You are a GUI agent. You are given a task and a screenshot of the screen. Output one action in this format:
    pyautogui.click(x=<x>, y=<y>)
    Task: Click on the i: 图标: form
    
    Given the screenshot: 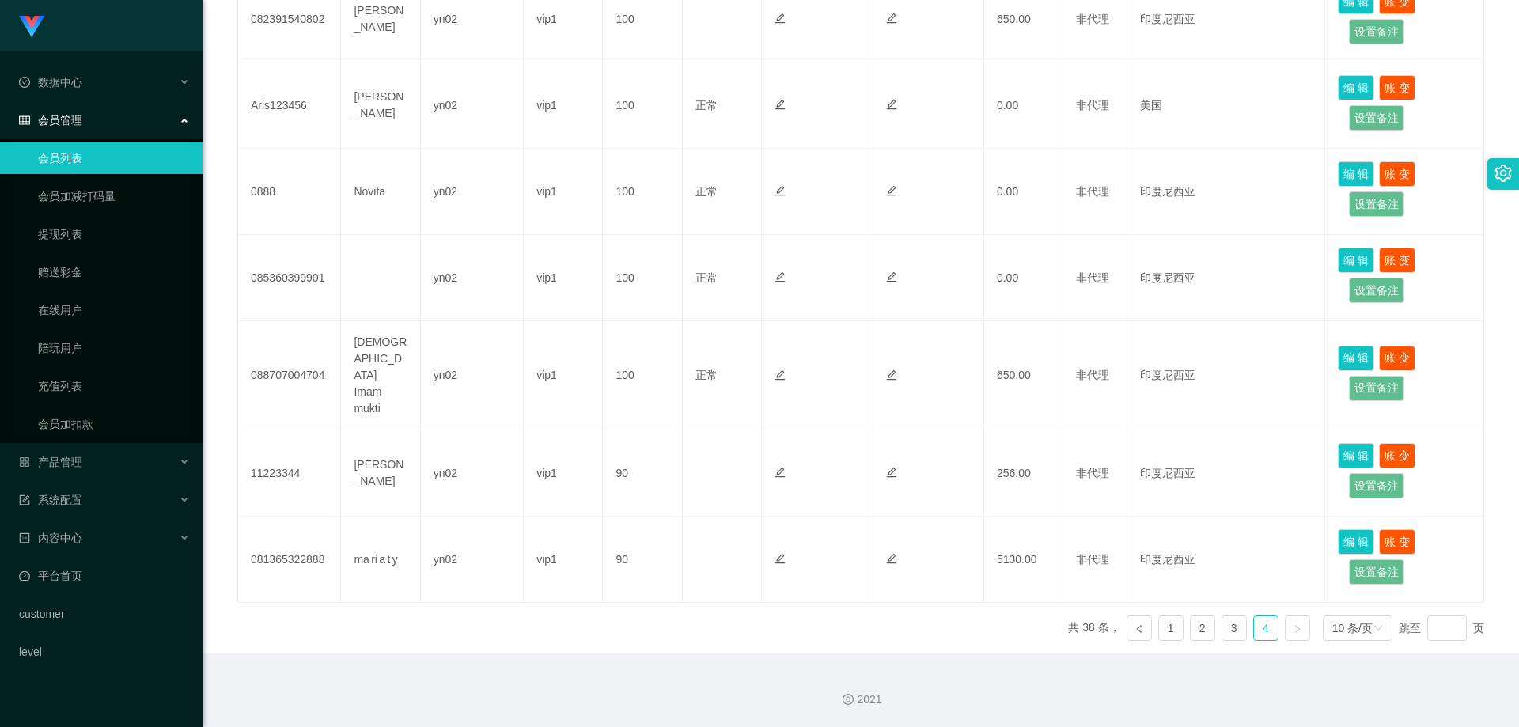 What is the action you would take?
    pyautogui.click(x=25, y=500)
    